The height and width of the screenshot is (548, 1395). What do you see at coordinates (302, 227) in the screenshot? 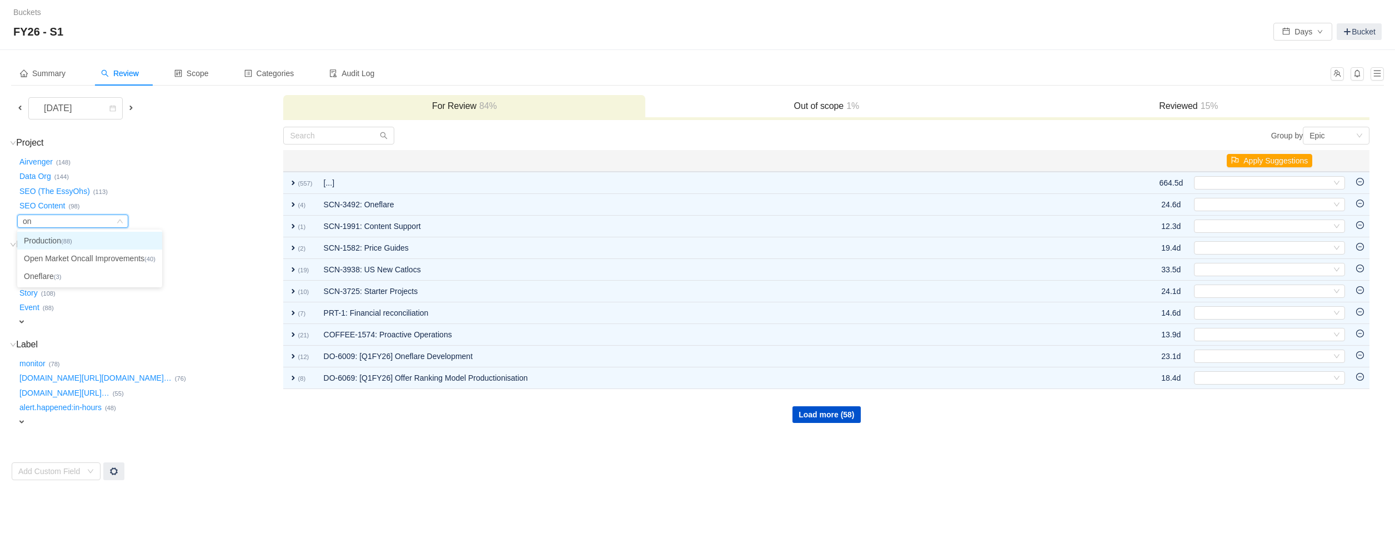
I see `small: (1)` at bounding box center [302, 227].